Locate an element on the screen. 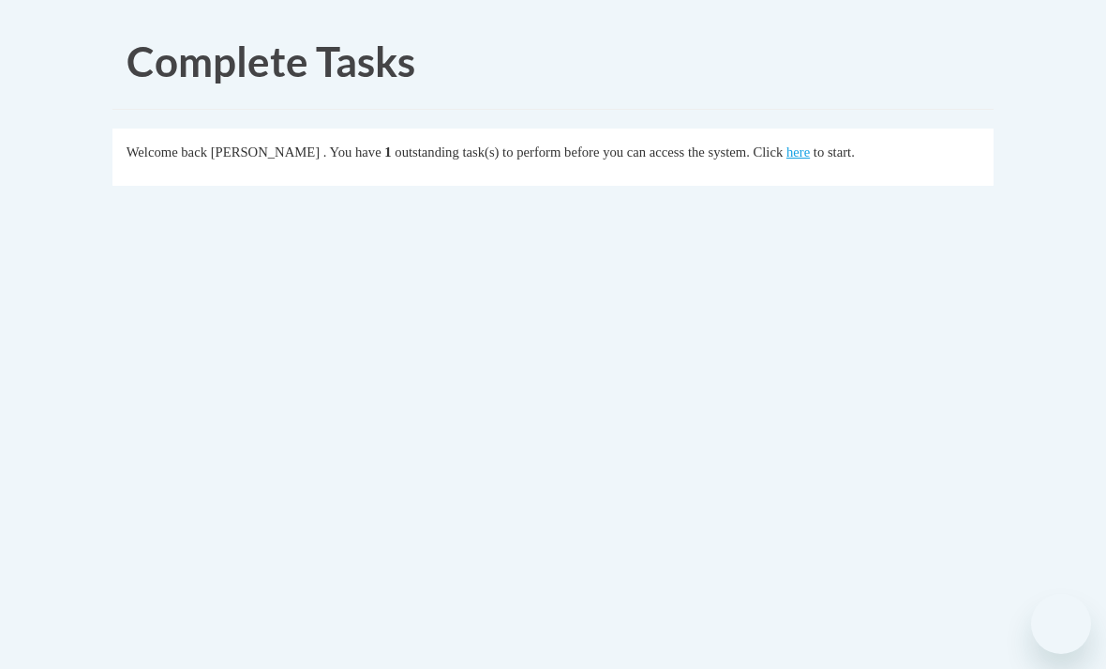 The height and width of the screenshot is (669, 1106). span: 1 is located at coordinates (387, 152).